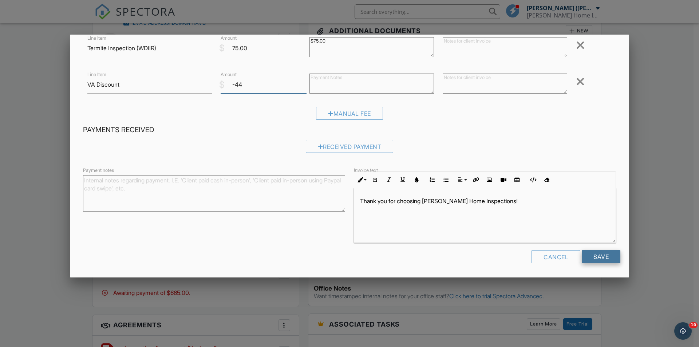  I want to click on label: Payment notes, so click(98, 170).